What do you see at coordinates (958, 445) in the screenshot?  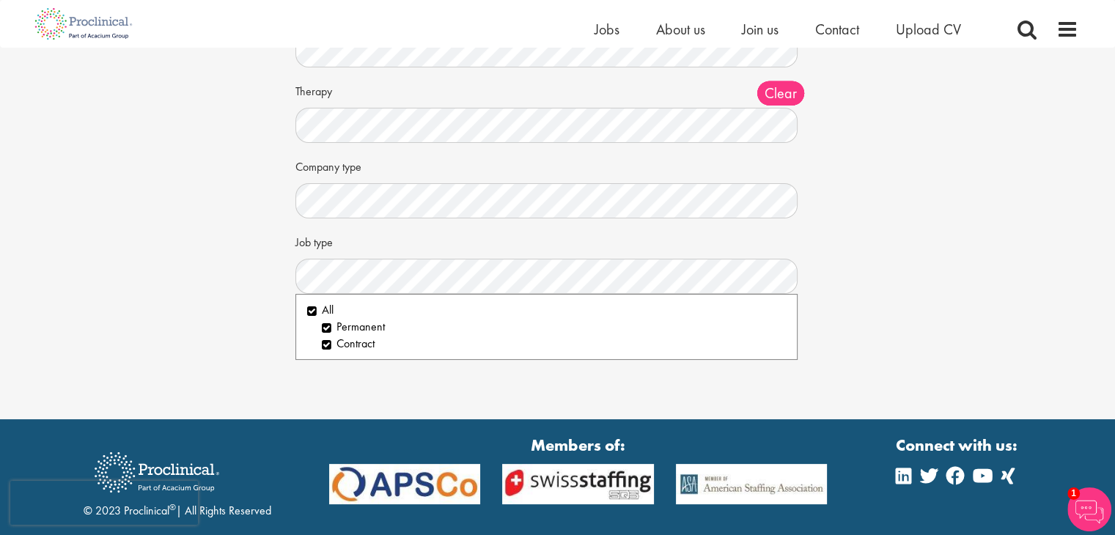 I see `strong: Connect with us:` at bounding box center [958, 445].